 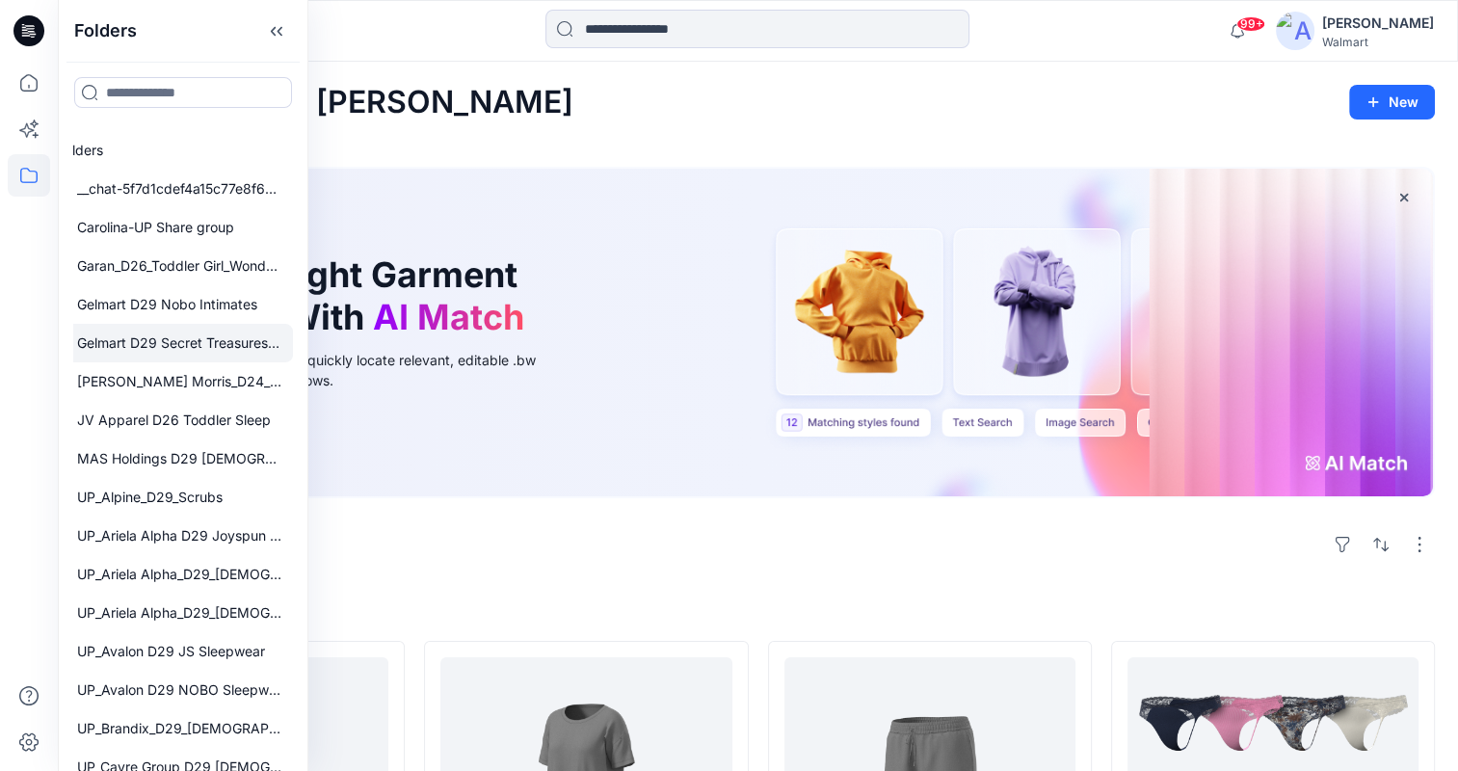 I want to click on button: New, so click(x=1391, y=102).